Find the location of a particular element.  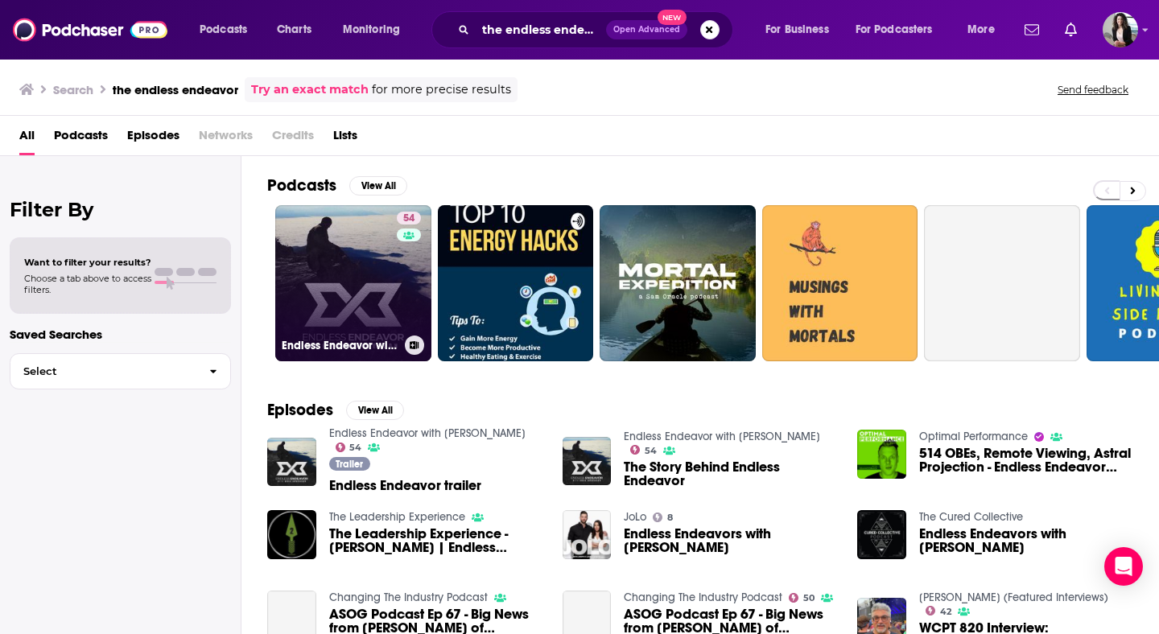

div: Open Intercom Messenger is located at coordinates (1124, 567).